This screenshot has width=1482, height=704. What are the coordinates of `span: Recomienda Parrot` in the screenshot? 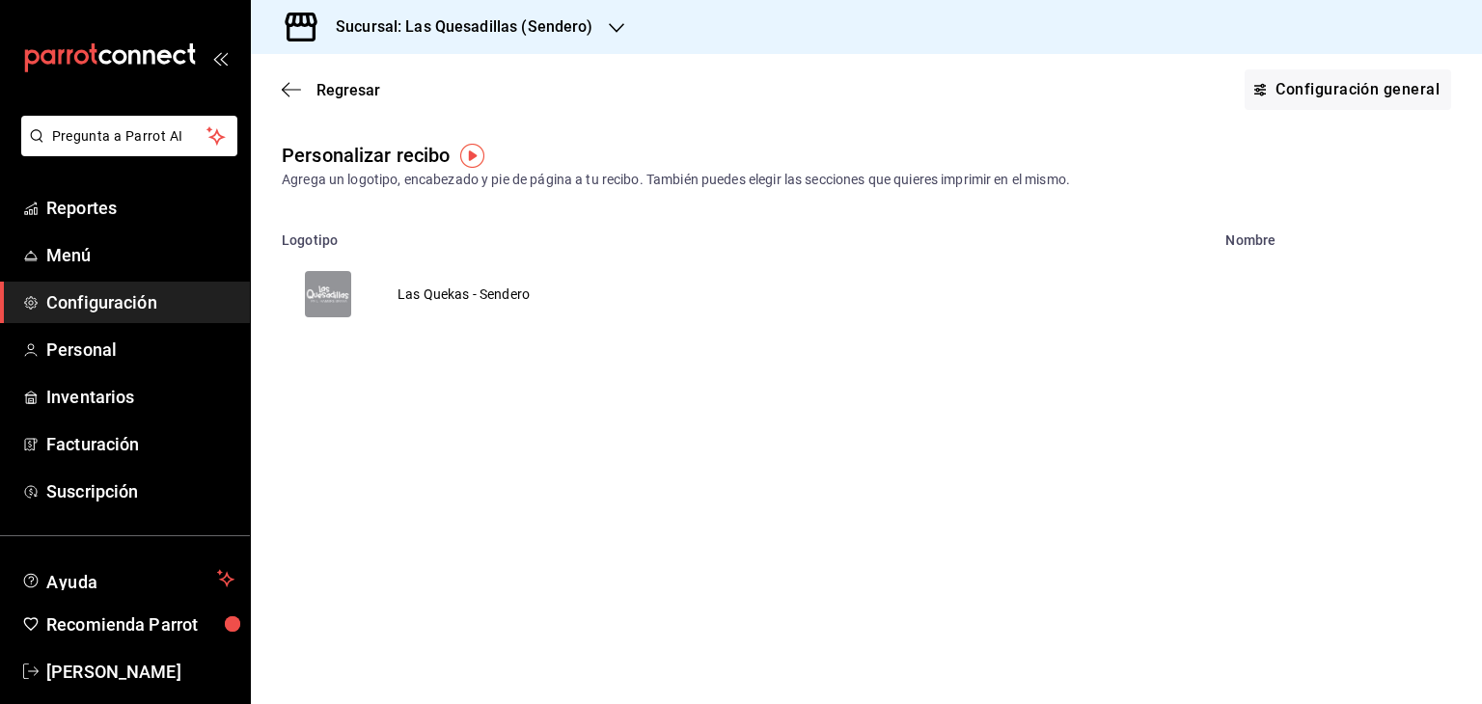 It's located at (140, 624).